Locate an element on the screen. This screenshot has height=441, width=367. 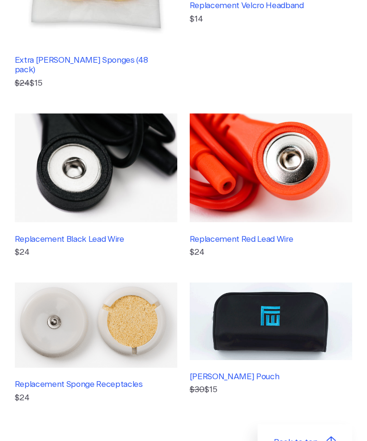
p: $14 is located at coordinates (271, 19).